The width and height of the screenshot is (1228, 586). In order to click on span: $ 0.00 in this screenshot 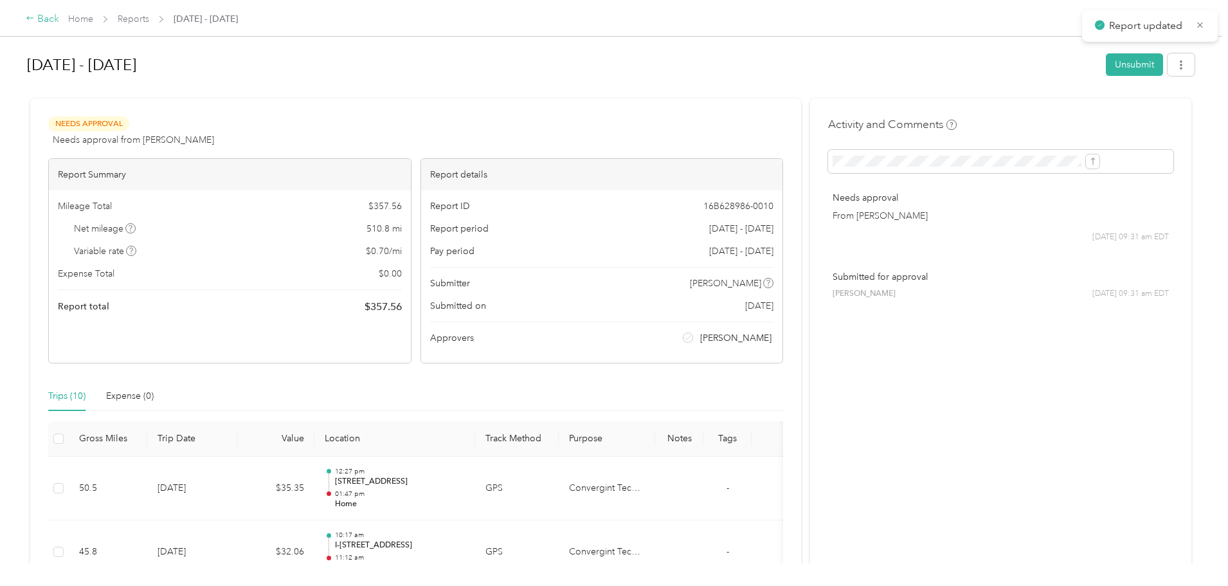, I will do `click(390, 273)`.